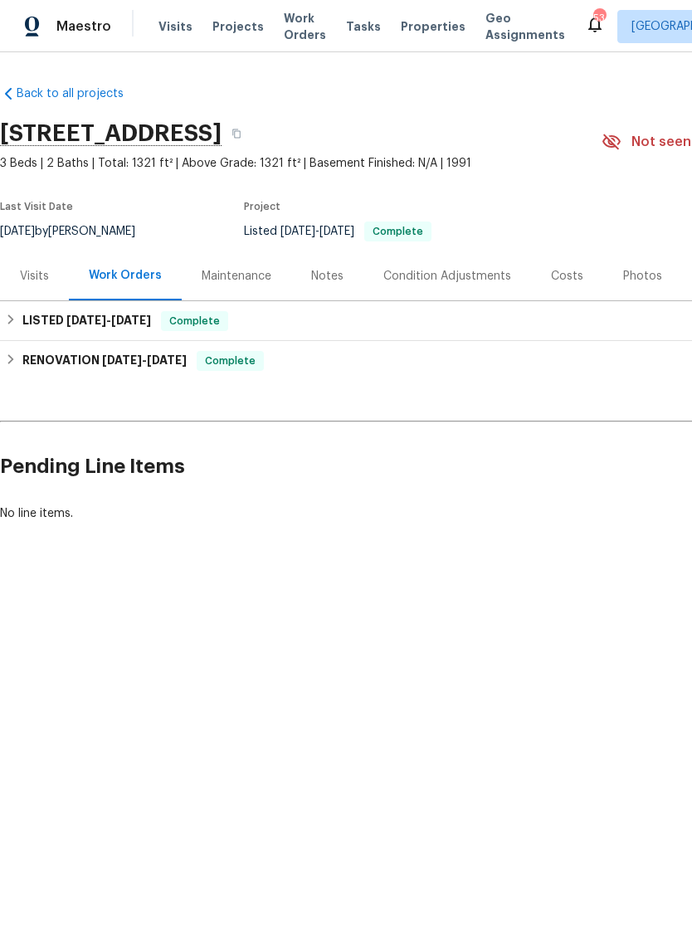 The height and width of the screenshot is (950, 692). Describe the element at coordinates (525, 27) in the screenshot. I see `span: Geo Assignments` at that location.